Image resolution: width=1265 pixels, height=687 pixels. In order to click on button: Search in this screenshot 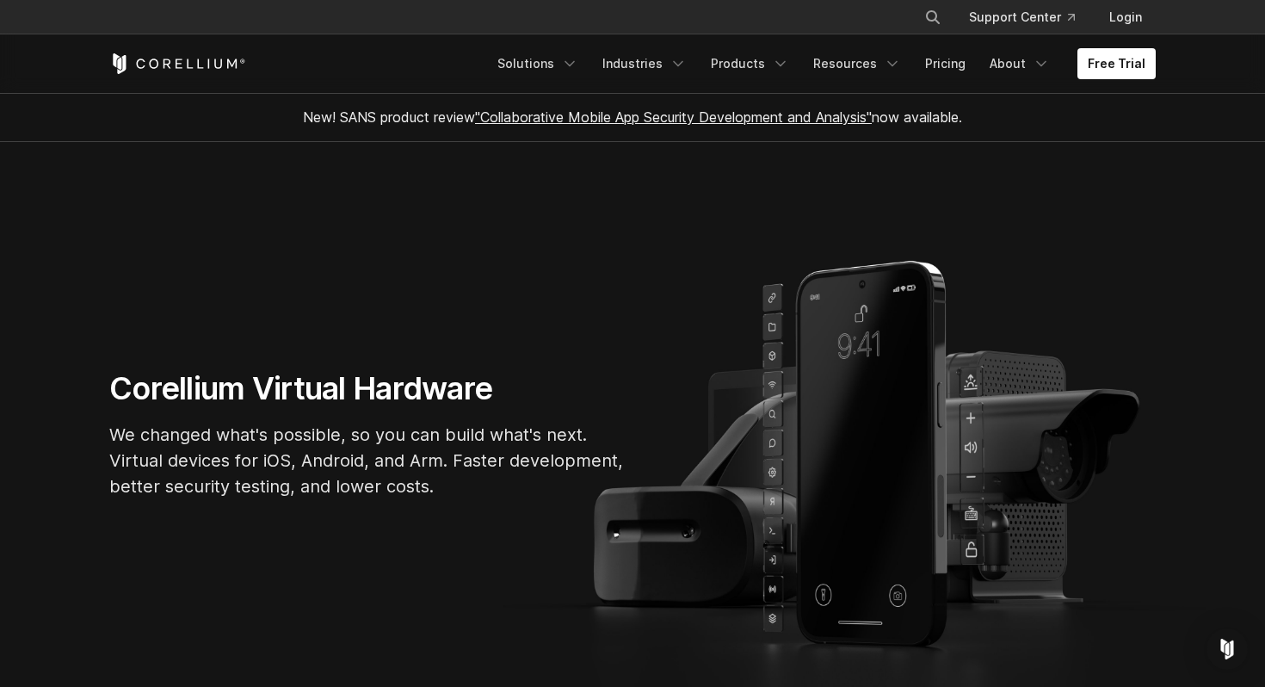, I will do `click(933, 17)`.